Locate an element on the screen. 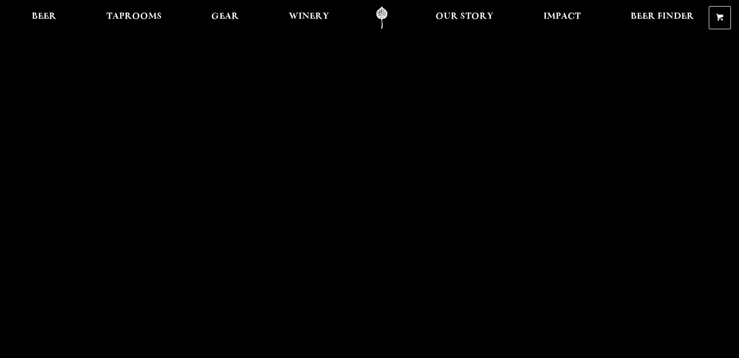 The image size is (739, 358). a: Our Story is located at coordinates (464, 18).